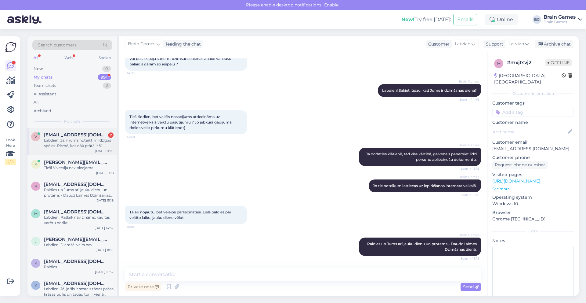 This screenshot has width=586, height=303. What do you see at coordinates (533, 174) in the screenshot?
I see `p: Visited pages` at bounding box center [533, 174].